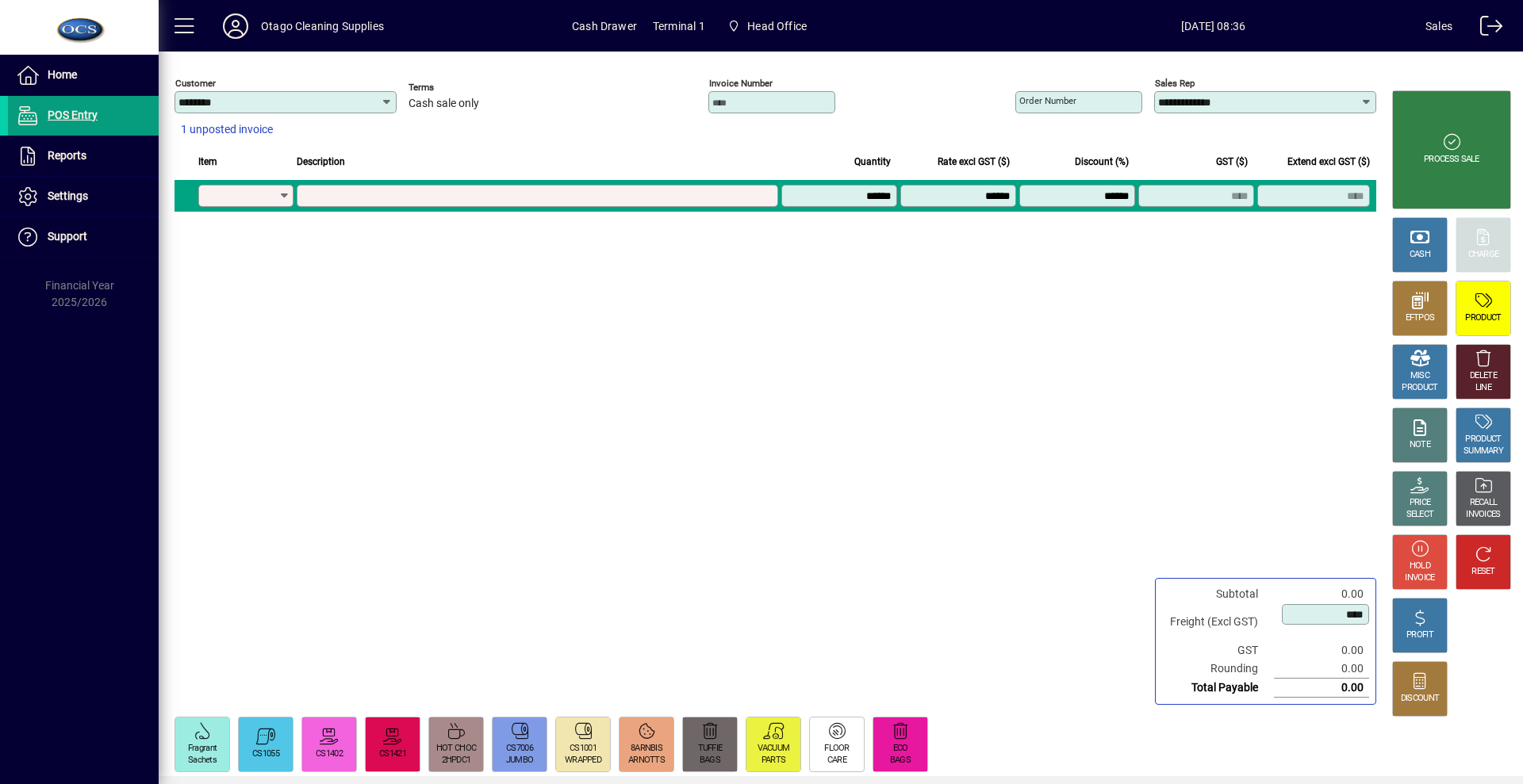  What do you see at coordinates (646, 749) in the screenshot?
I see `div: 8ARNBIS` at bounding box center [646, 749].